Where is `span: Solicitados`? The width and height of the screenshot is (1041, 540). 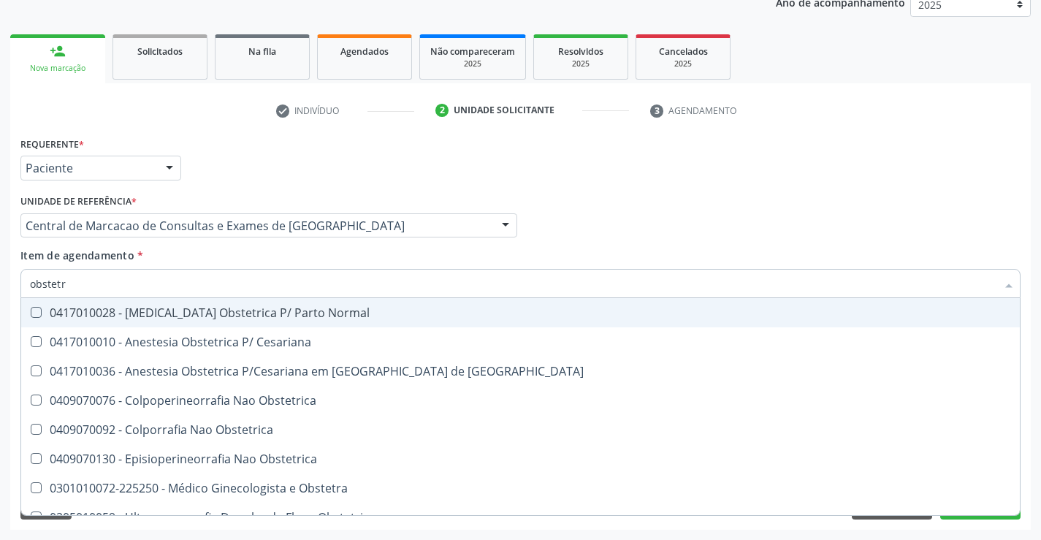
span: Solicitados is located at coordinates (160, 51).